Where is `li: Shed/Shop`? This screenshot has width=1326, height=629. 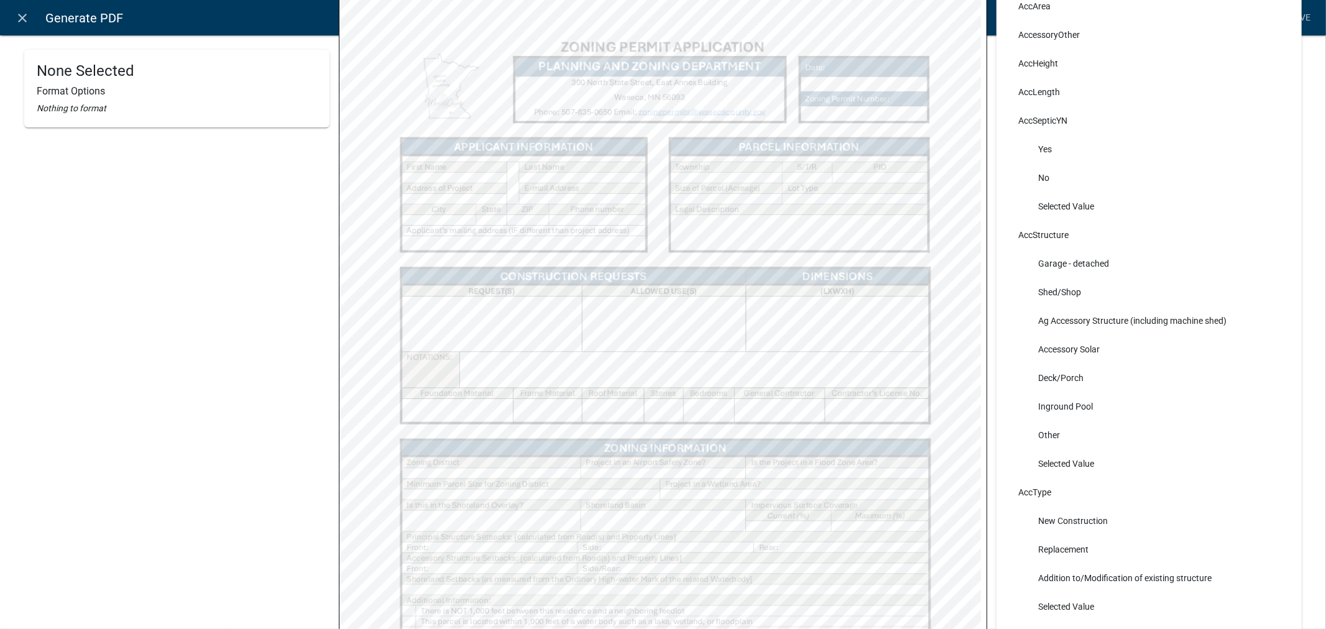 li: Shed/Shop is located at coordinates (1149, 292).